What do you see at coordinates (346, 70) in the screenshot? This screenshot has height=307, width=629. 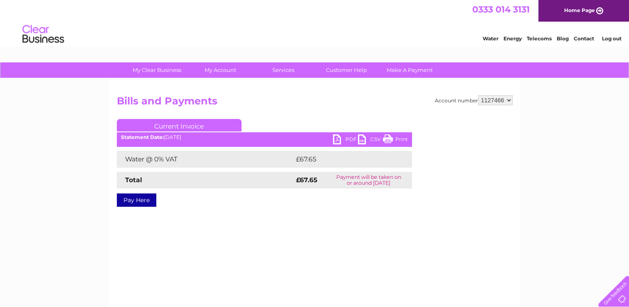 I see `a: Customer Help` at bounding box center [346, 70].